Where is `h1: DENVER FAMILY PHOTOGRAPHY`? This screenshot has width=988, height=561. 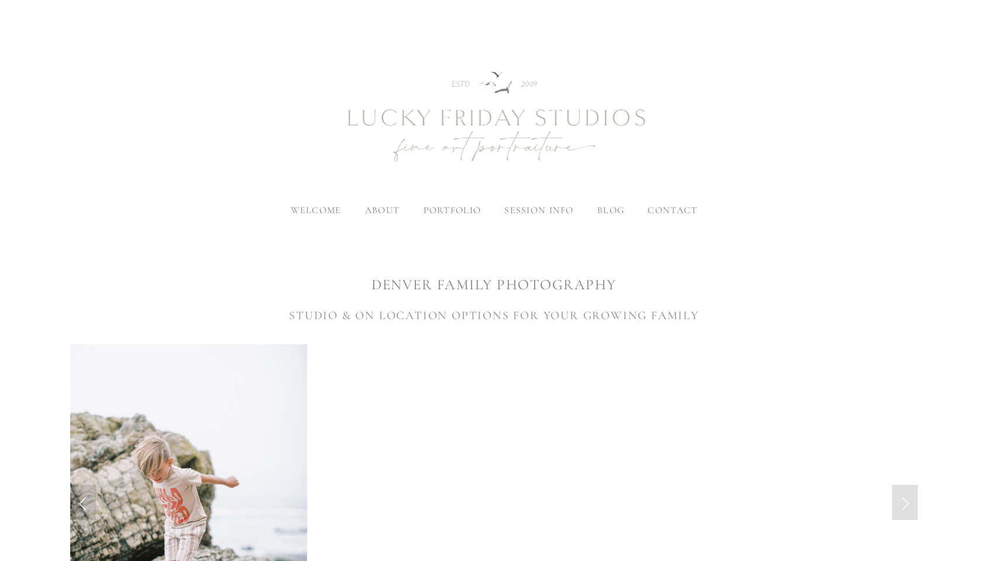
h1: DENVER FAMILY PHOTOGRAPHY is located at coordinates (494, 284).